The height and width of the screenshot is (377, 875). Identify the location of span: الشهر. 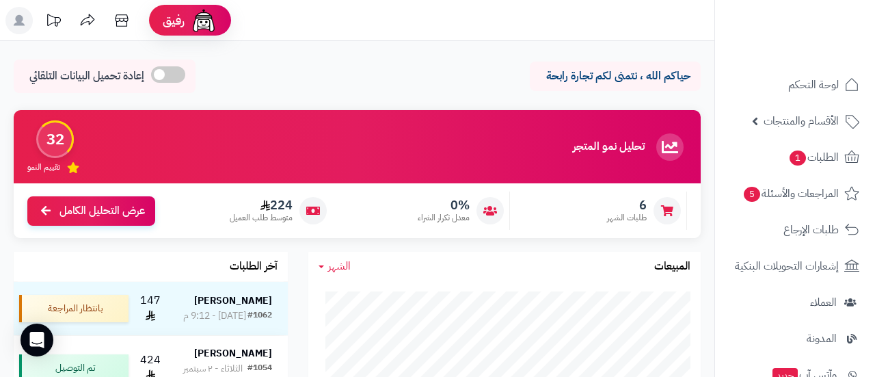
(339, 266).